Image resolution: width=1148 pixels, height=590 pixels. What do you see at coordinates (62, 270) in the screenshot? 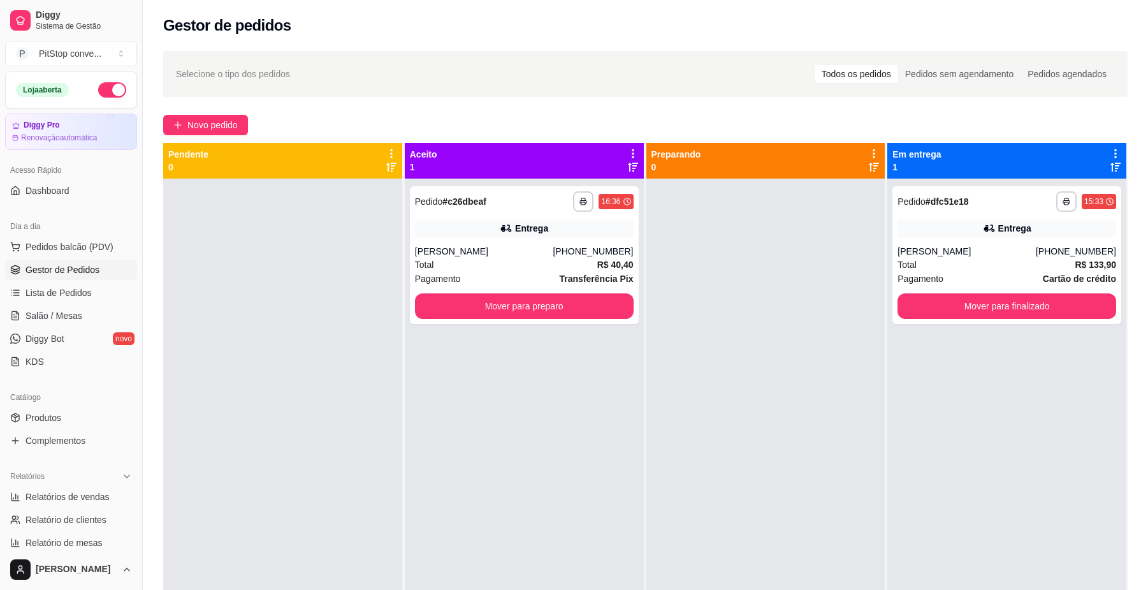
I see `span: Gestor de Pedidos` at bounding box center [62, 270].